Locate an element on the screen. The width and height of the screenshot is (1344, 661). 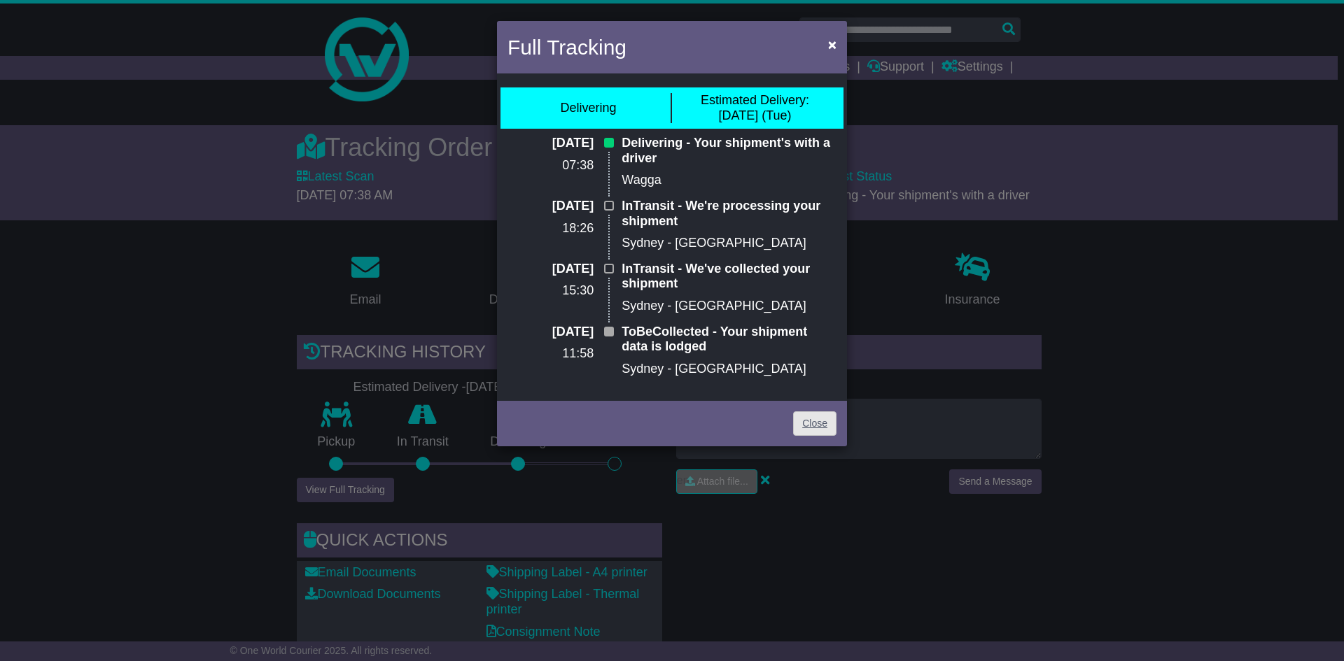
p: 07:38 is located at coordinates (550, 166).